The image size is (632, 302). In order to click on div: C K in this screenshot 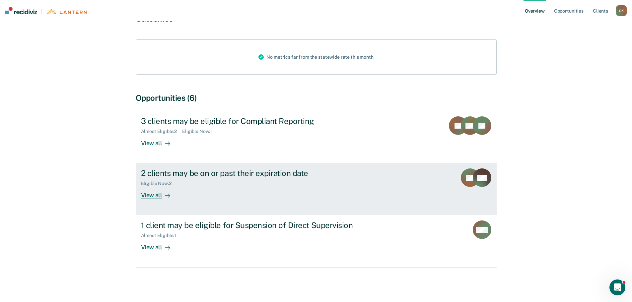, I will do `click(621, 11)`.